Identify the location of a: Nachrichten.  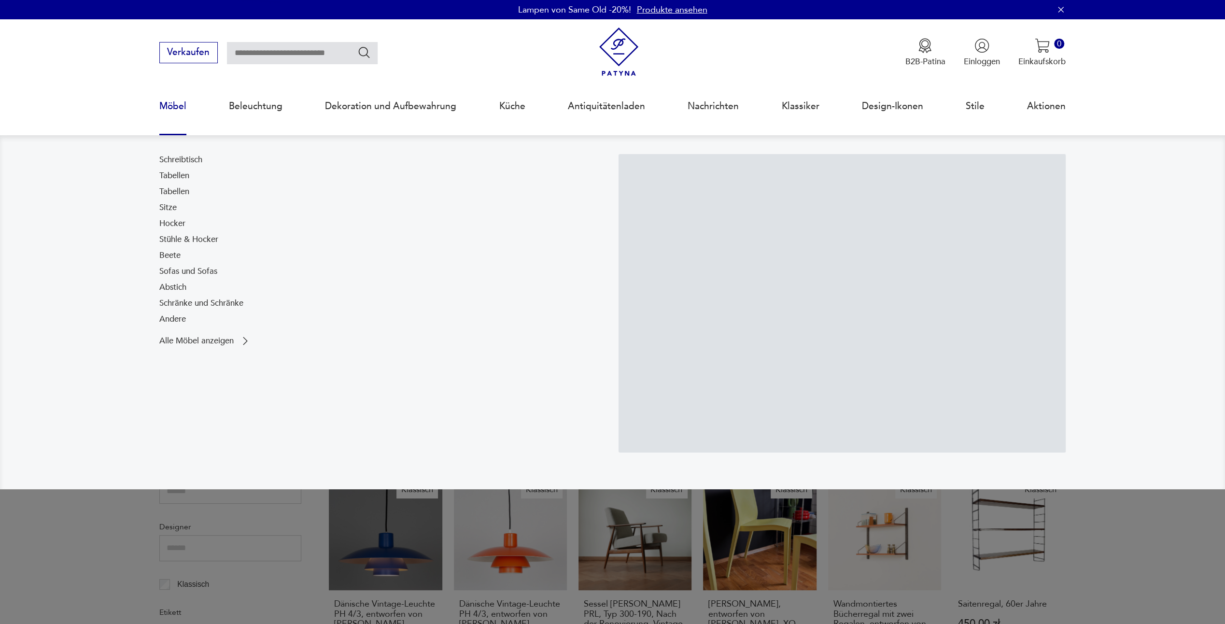
(713, 106).